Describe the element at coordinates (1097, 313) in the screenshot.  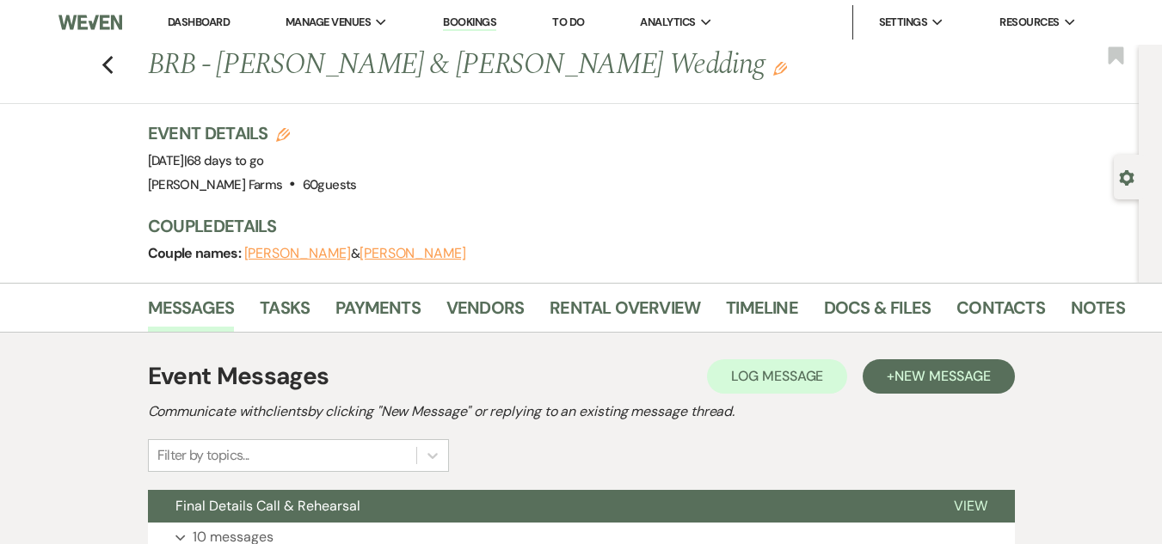
I see `a: Notes` at that location.